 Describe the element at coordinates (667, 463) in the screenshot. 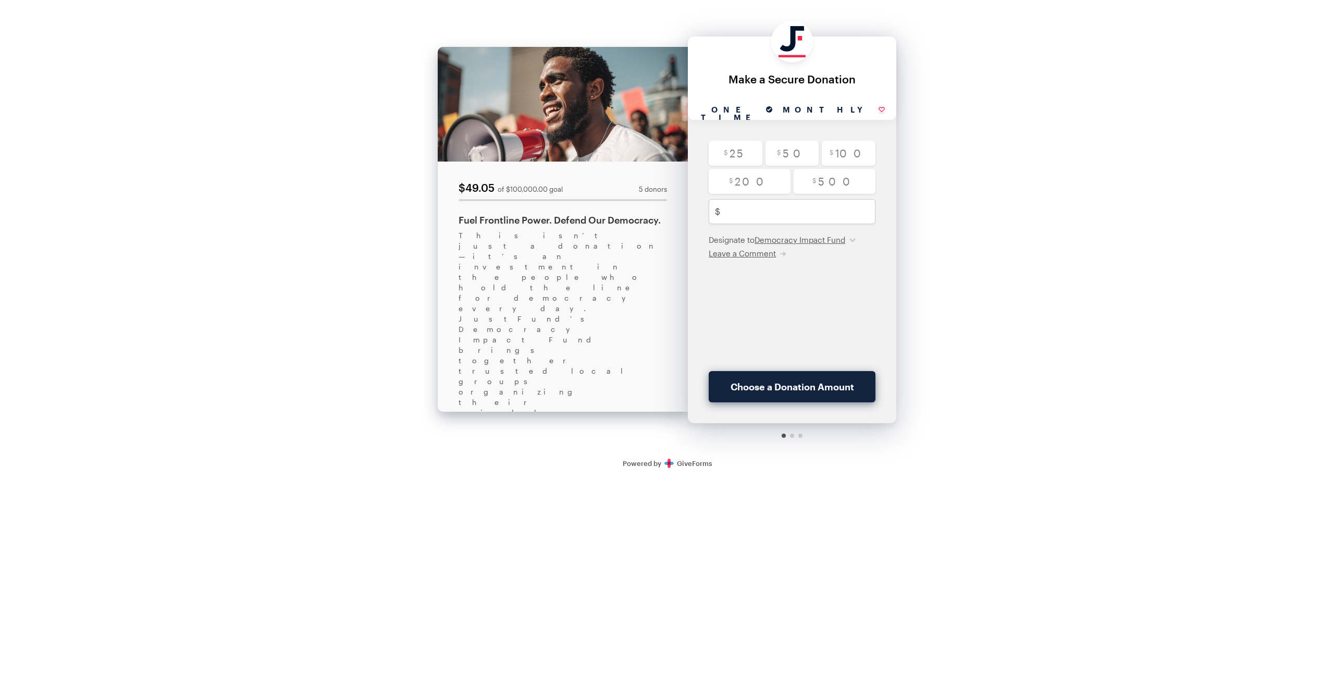

I see `a: Secure DonationsPowered byGiveForms` at that location.